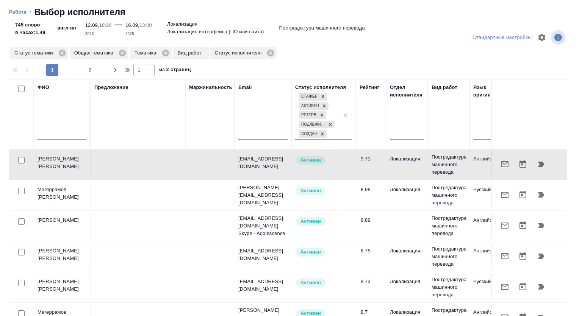 This screenshot has width=582, height=316. What do you see at coordinates (309, 97) in the screenshot?
I see `div: Стажер` at bounding box center [309, 97].